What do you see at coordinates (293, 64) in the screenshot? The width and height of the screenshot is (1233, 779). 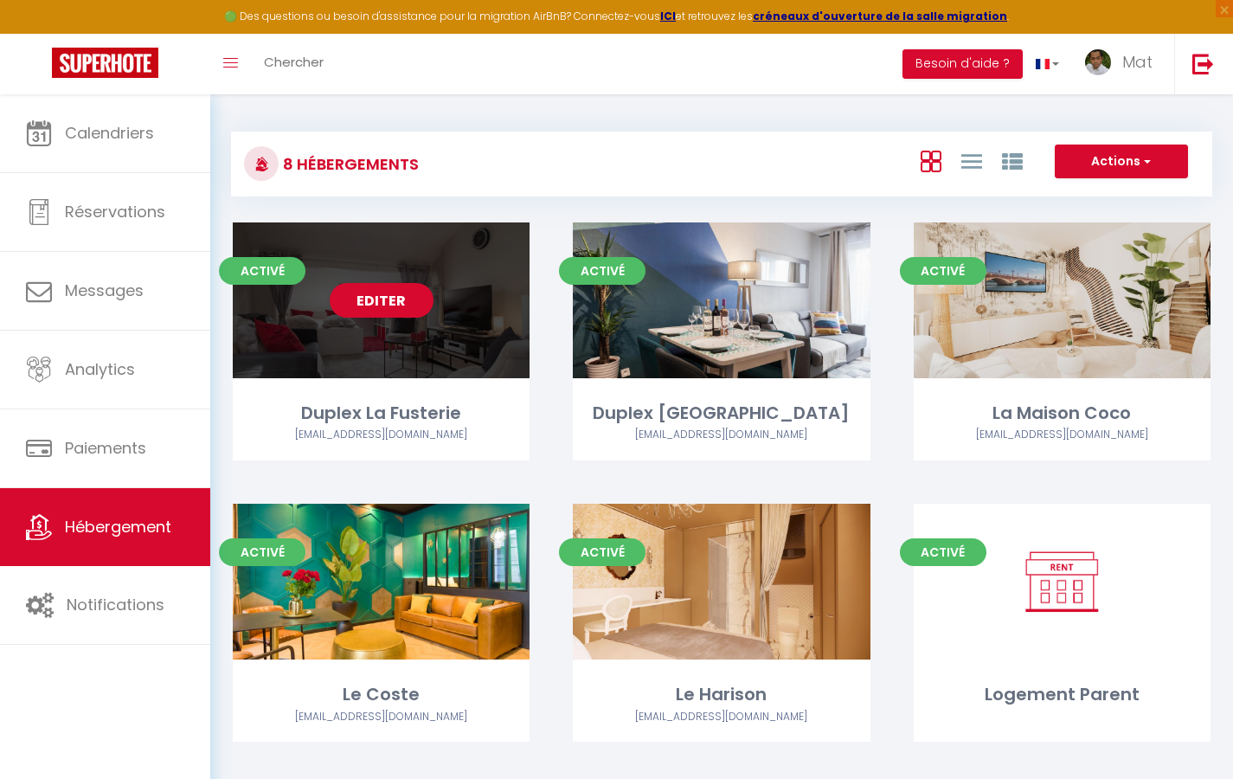 I see `a: Chercher` at bounding box center [293, 64].